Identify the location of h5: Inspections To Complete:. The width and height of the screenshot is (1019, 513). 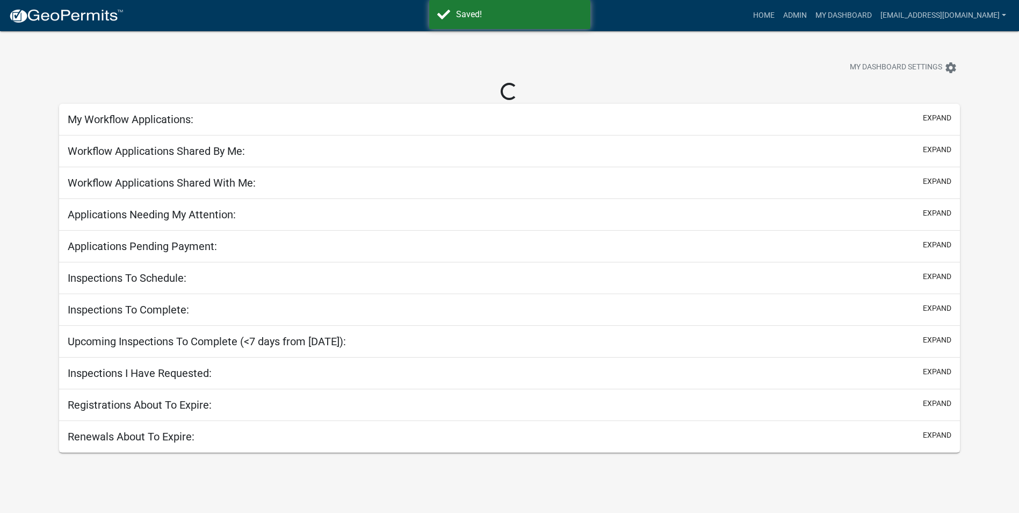
(128, 309).